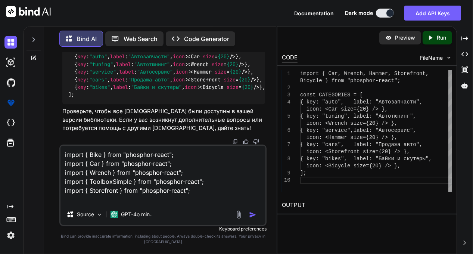  Describe the element at coordinates (11, 62) in the screenshot. I see `img: darkAi-studio` at that location.